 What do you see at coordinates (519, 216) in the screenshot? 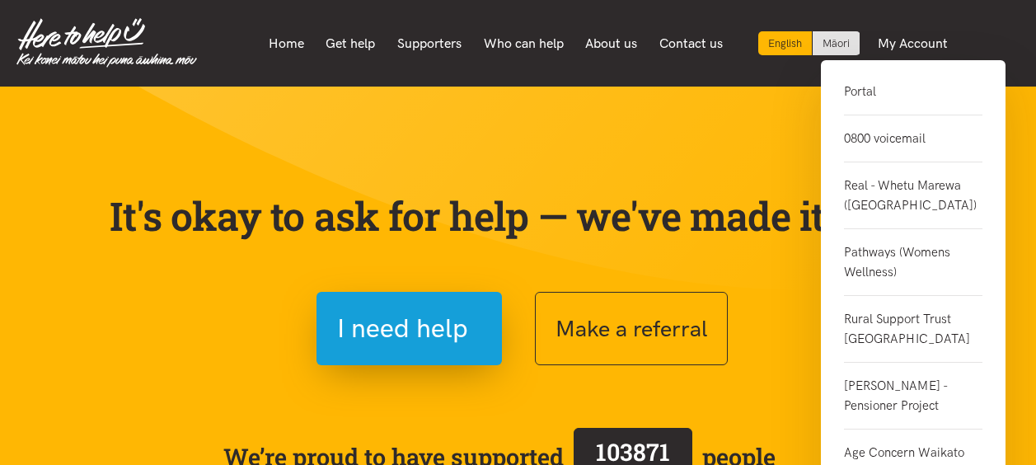
I see `p: It's okay to ask for help — we've made it easy!` at bounding box center [519, 216].